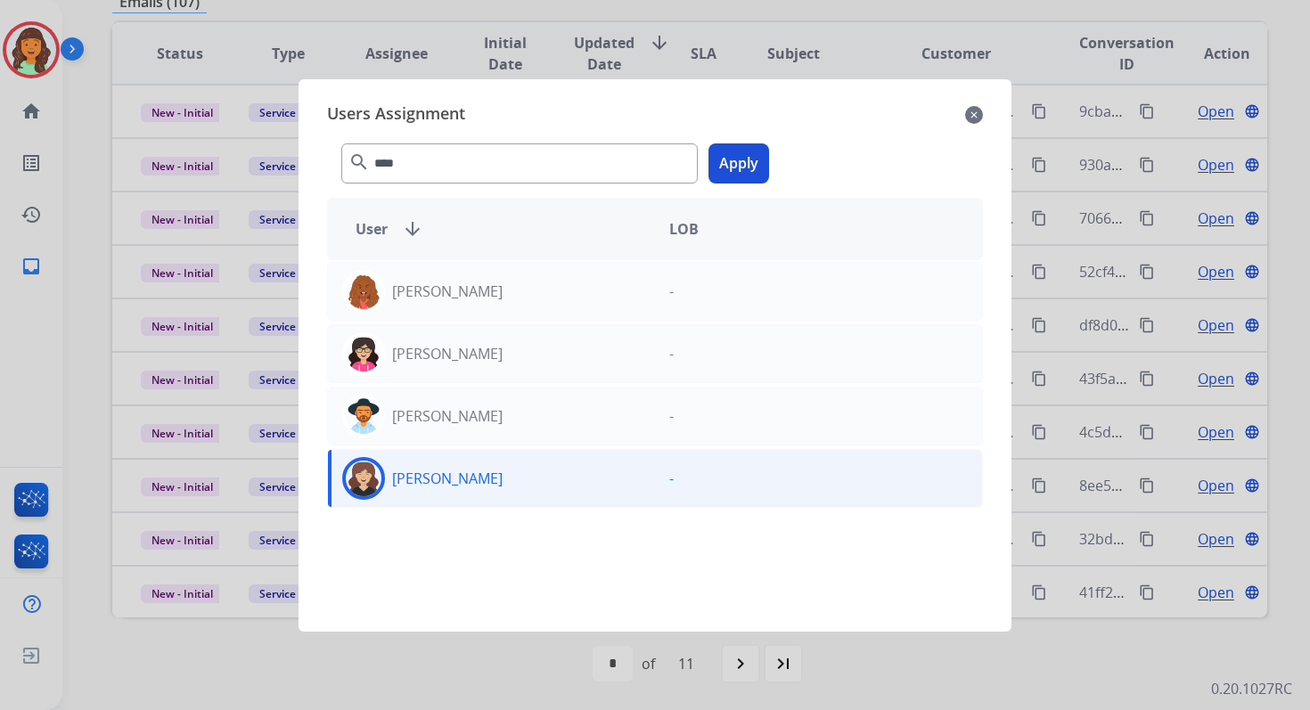 Image resolution: width=1310 pixels, height=710 pixels. Describe the element at coordinates (412, 229) in the screenshot. I see `mat-icon: arrow_downward` at that location.